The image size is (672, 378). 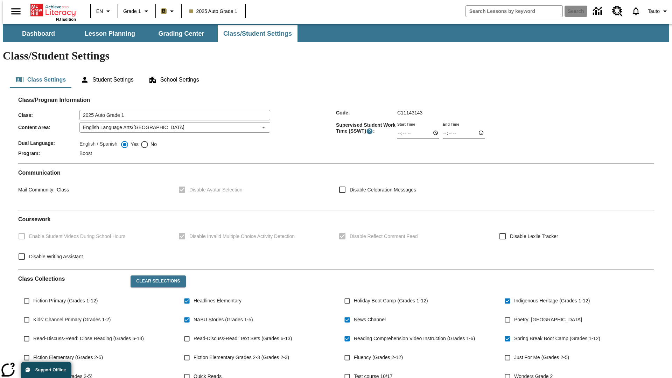 What do you see at coordinates (223, 320) in the screenshot?
I see `span: NABU Stories (Grades 1-5)` at bounding box center [223, 320].